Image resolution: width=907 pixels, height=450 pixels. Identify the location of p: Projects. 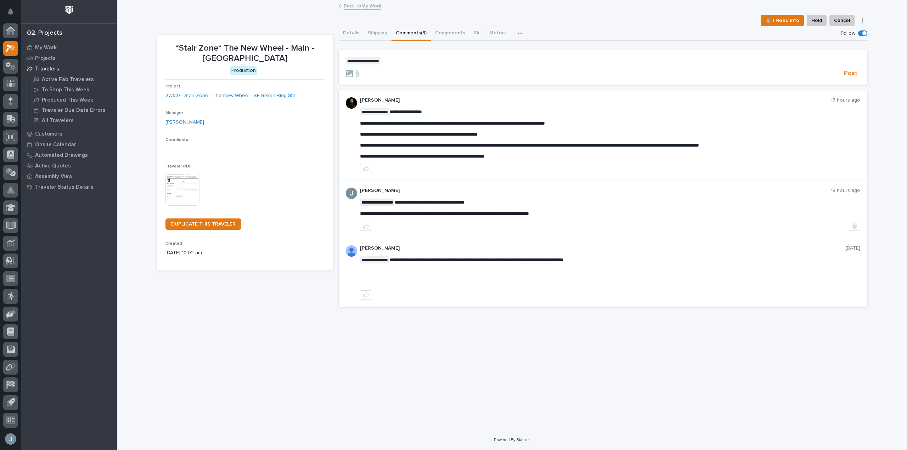
(45, 58).